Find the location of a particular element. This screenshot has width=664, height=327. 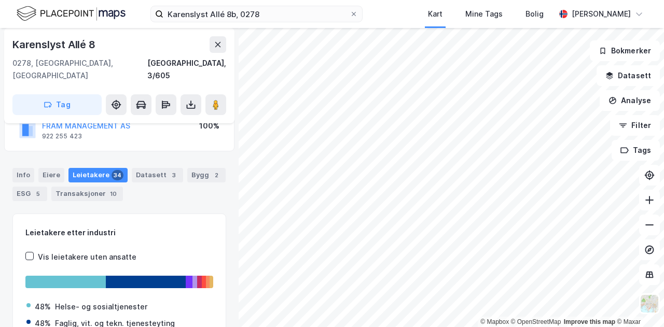

div: Datasett is located at coordinates (157, 175).